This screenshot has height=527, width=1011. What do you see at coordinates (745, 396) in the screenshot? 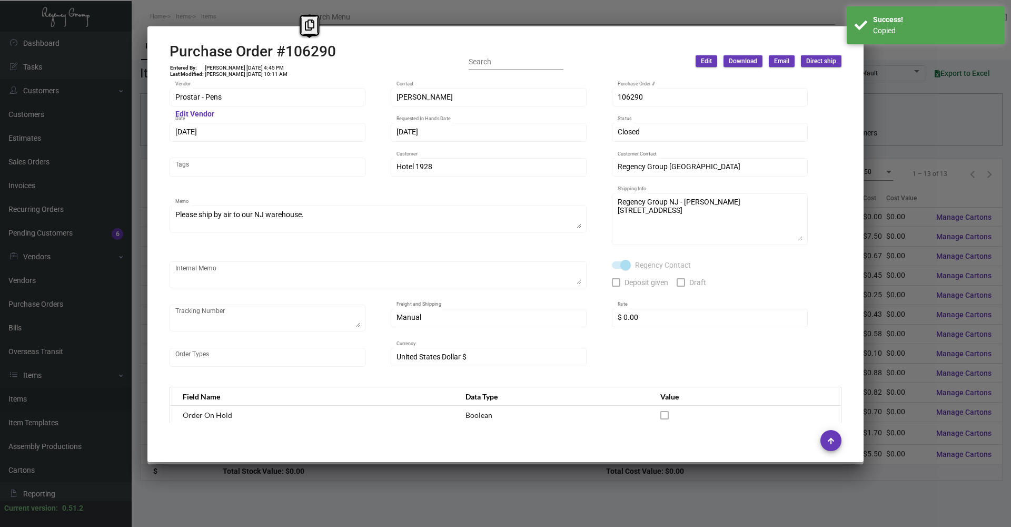
I see `th: Value` at bounding box center [745, 396].